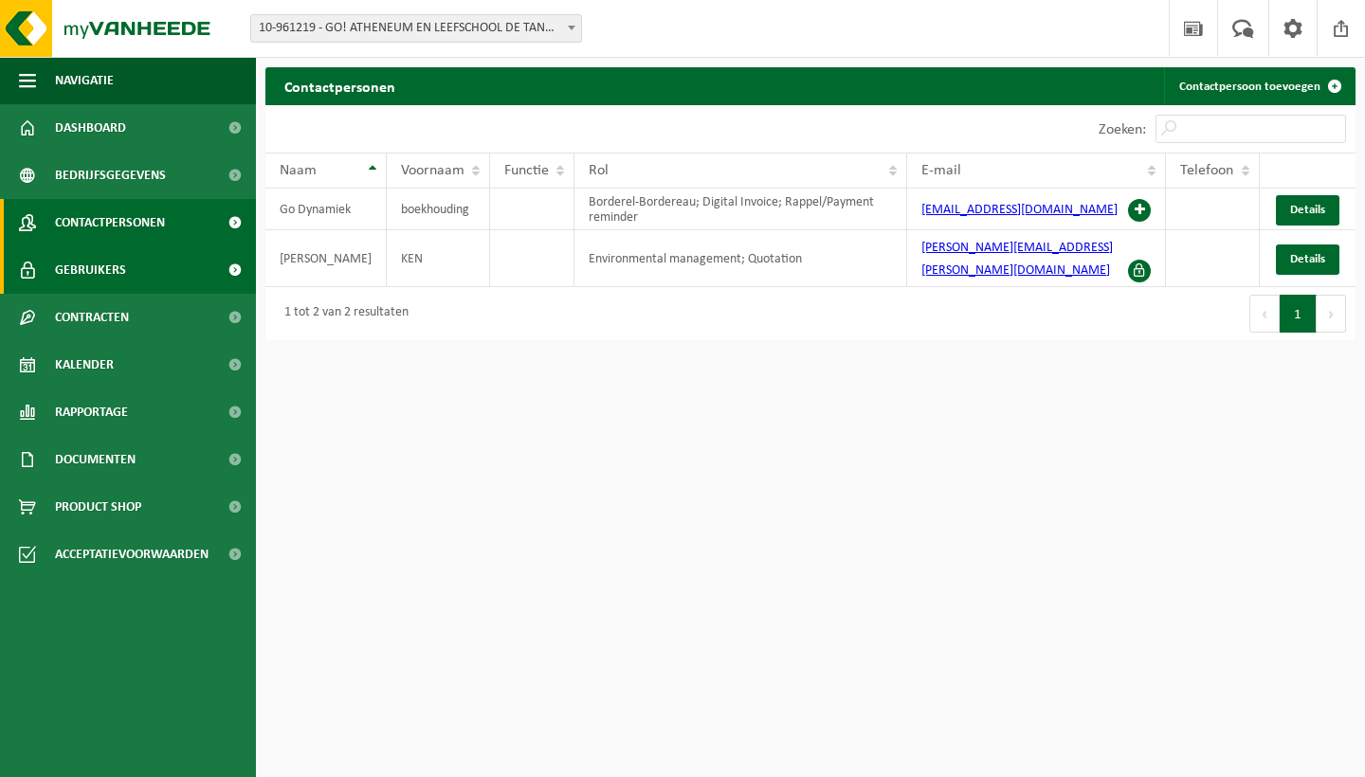  I want to click on span: 10-961219 - GO! ATHENEUM EN LEEFSCHOOL DE TANDEM - EEKLO, so click(416, 28).